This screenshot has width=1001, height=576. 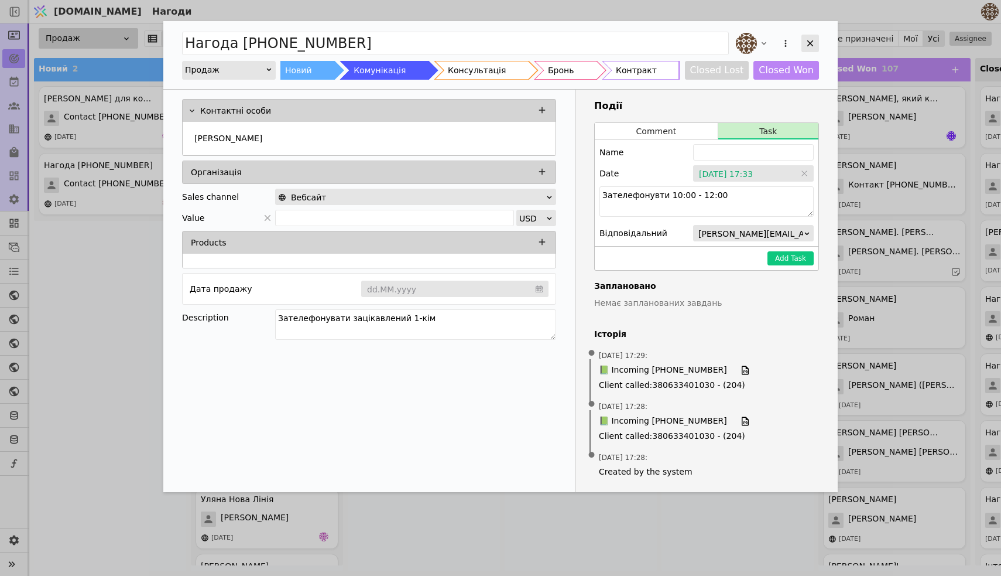 I want to click on div: Продаж, so click(x=225, y=70).